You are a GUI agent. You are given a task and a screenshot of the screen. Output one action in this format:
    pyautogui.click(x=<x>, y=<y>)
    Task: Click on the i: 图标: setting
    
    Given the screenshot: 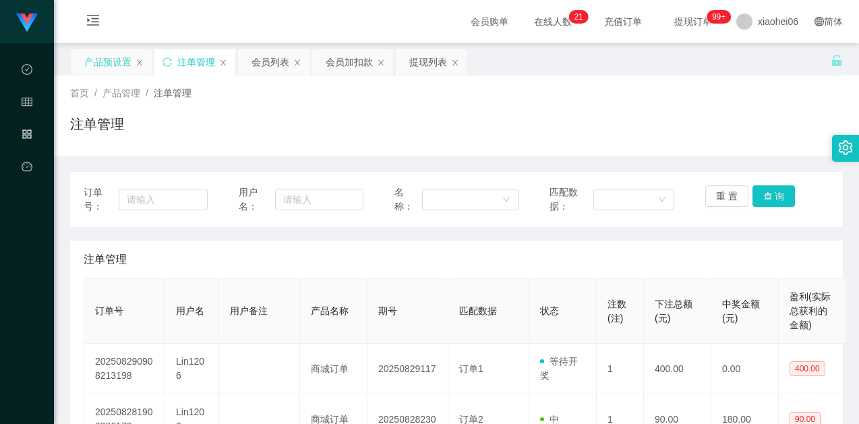 What is the action you would take?
    pyautogui.click(x=846, y=148)
    